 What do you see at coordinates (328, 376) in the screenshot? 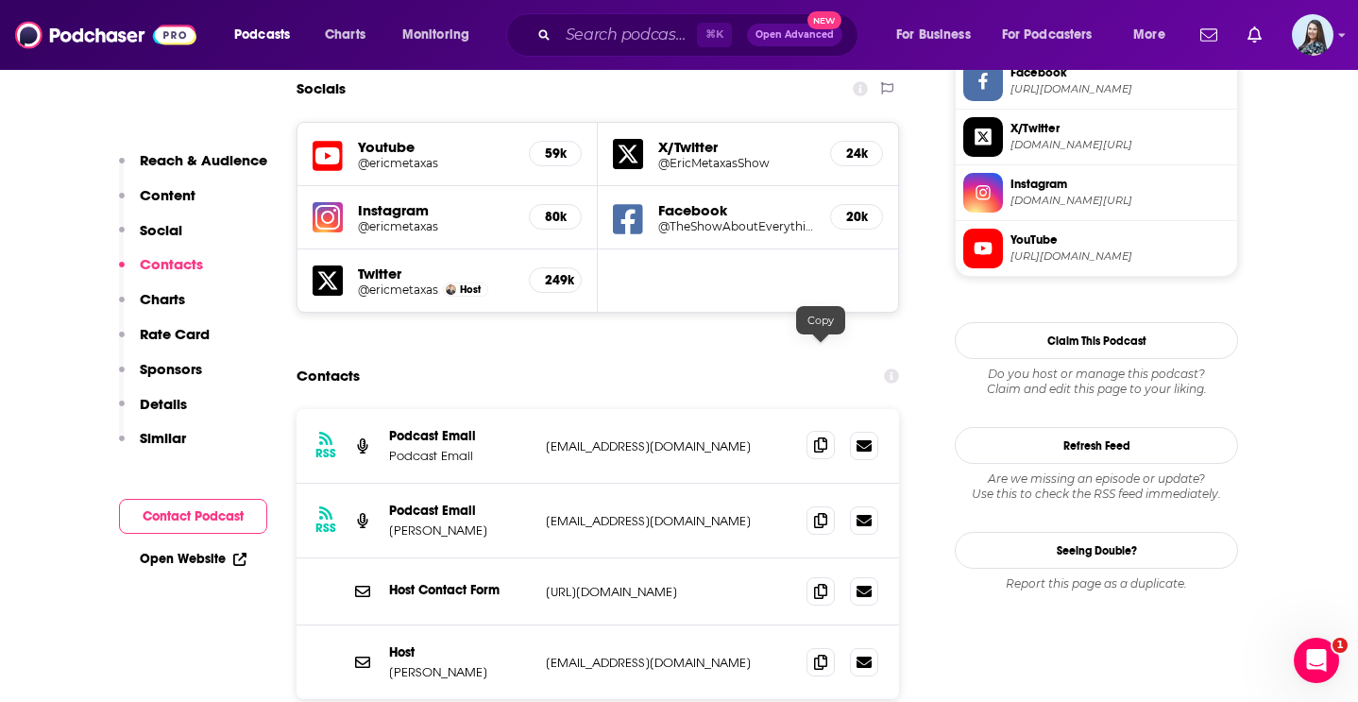
I see `h2: Contacts` at bounding box center [328, 376].